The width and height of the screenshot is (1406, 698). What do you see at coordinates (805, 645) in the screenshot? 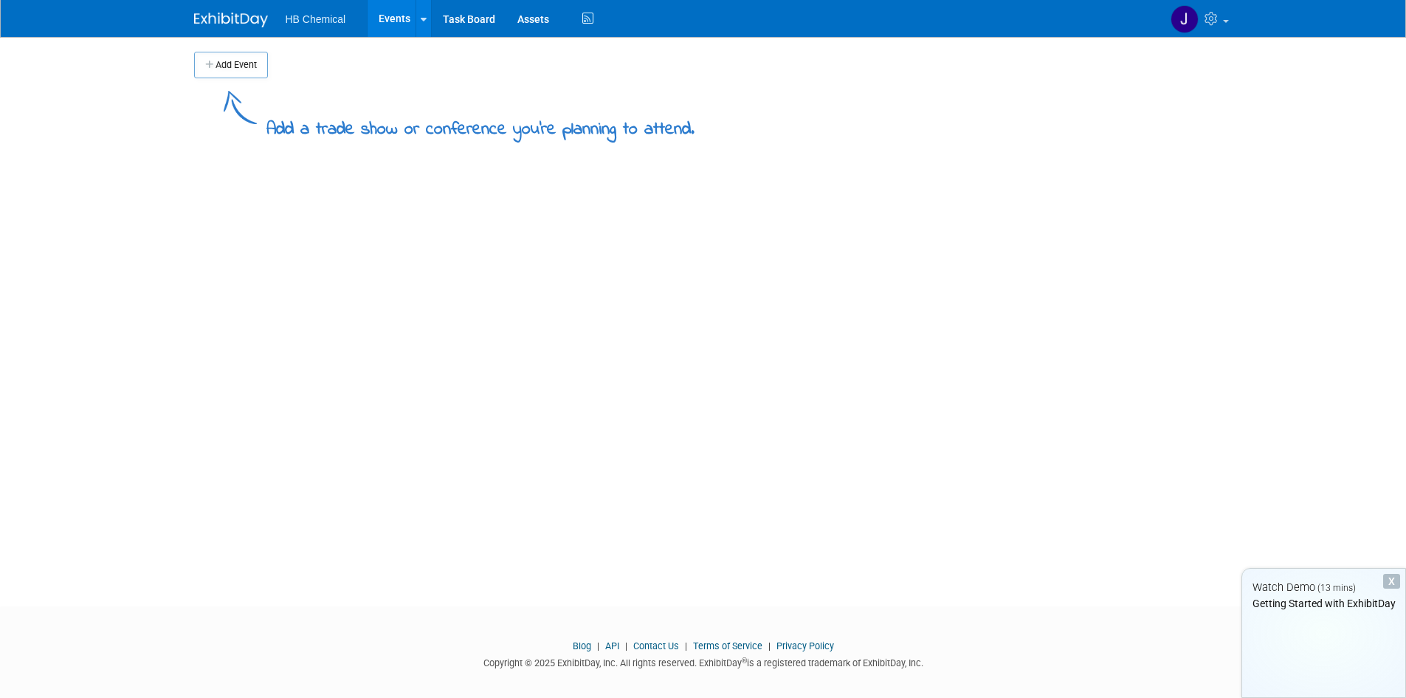
I see `a: Privacy Policy` at bounding box center [805, 645].